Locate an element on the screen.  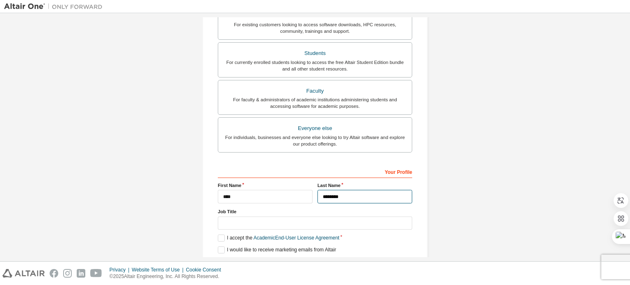
img: instagram.svg is located at coordinates (67, 273).